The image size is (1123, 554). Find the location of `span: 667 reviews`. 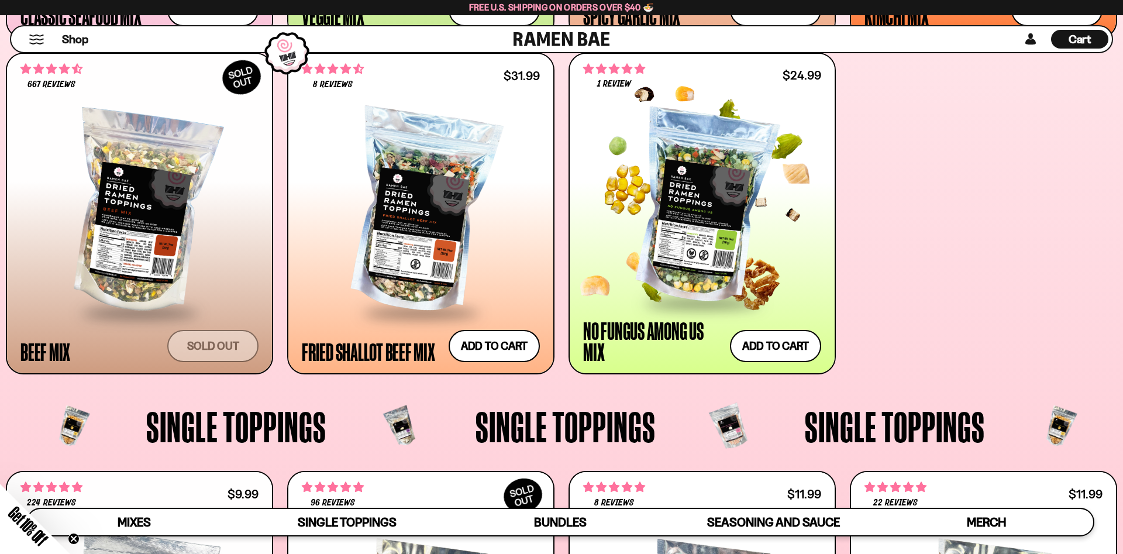

span: 667 reviews is located at coordinates (51, 85).